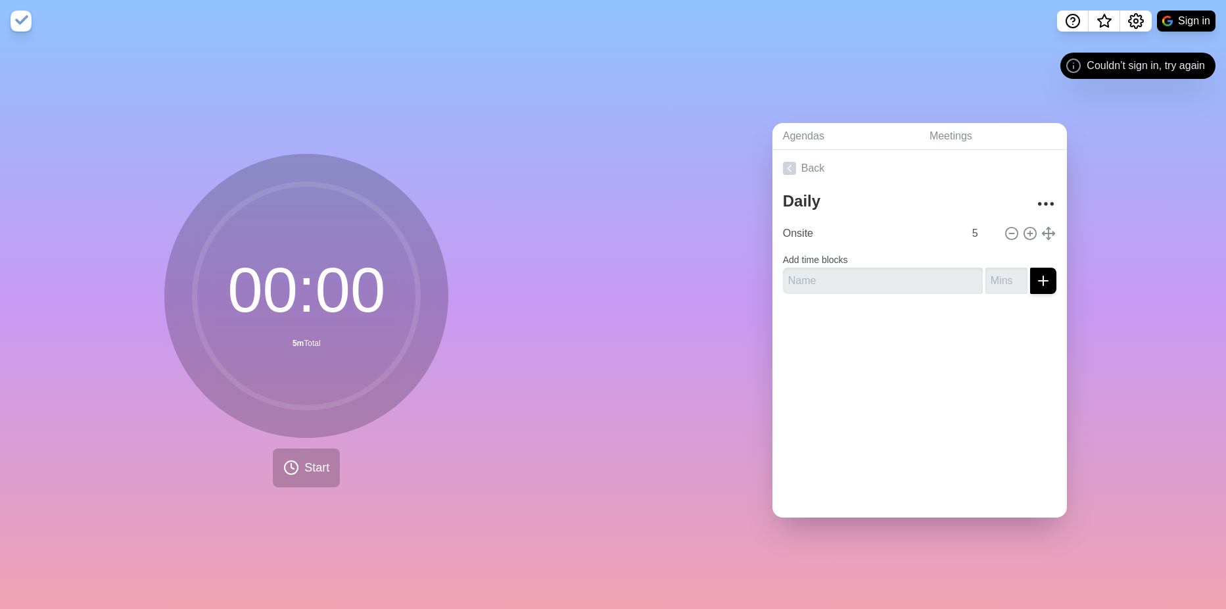  I want to click on button: More, so click(1046, 204).